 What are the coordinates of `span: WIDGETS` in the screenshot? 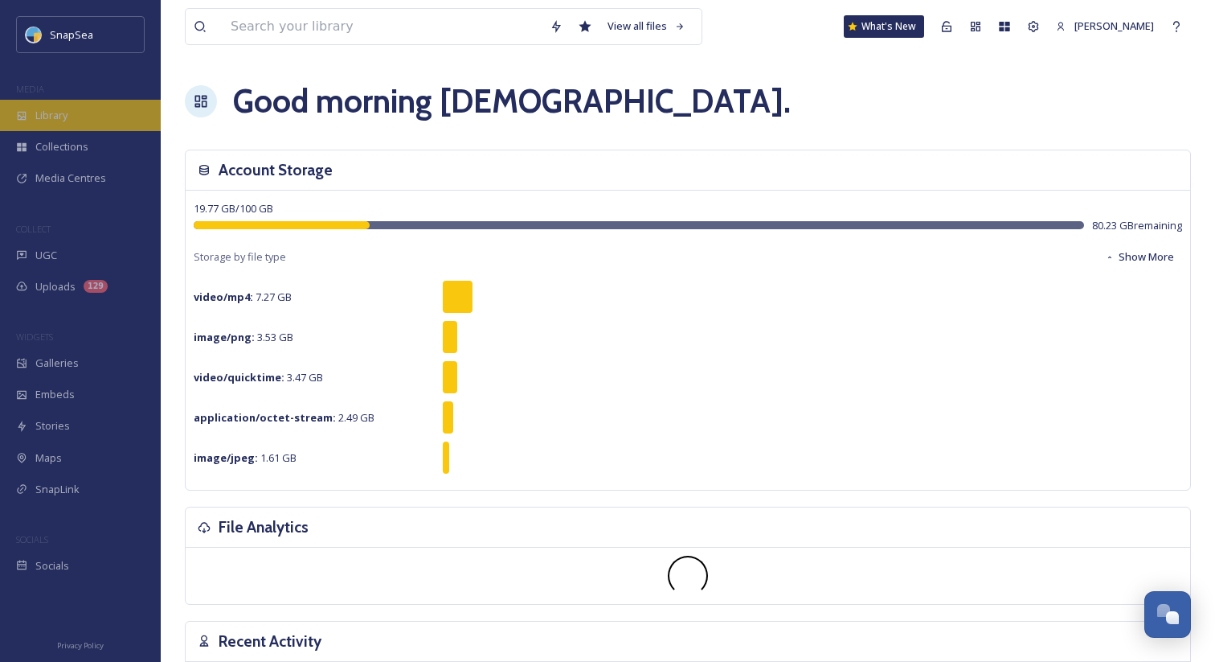 It's located at (35, 336).